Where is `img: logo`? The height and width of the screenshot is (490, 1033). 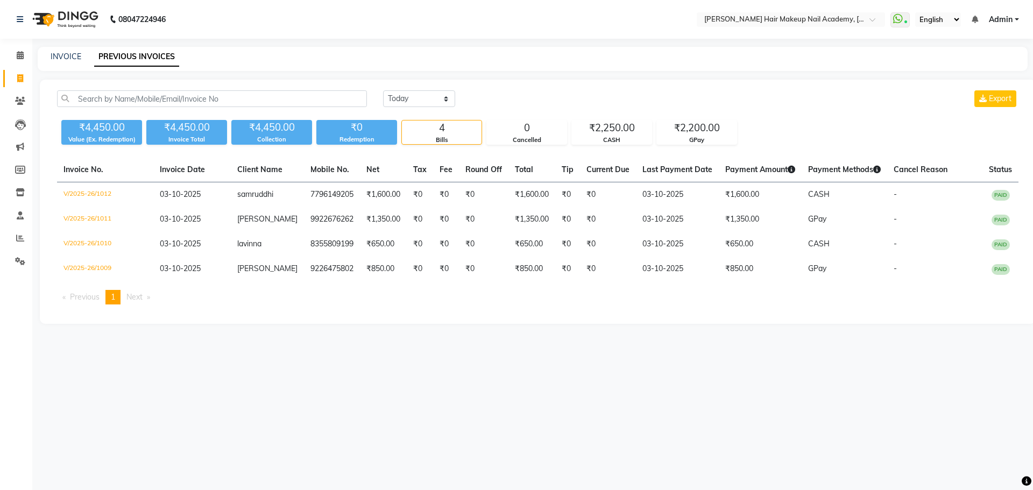
img: logo is located at coordinates (64, 19).